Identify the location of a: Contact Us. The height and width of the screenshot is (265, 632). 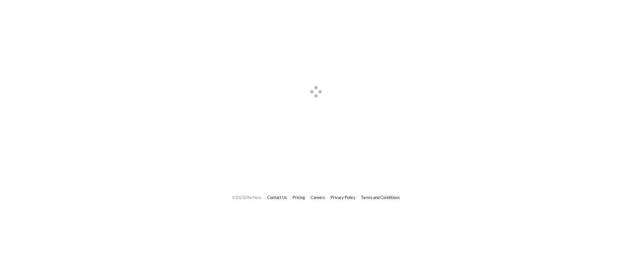
(277, 197).